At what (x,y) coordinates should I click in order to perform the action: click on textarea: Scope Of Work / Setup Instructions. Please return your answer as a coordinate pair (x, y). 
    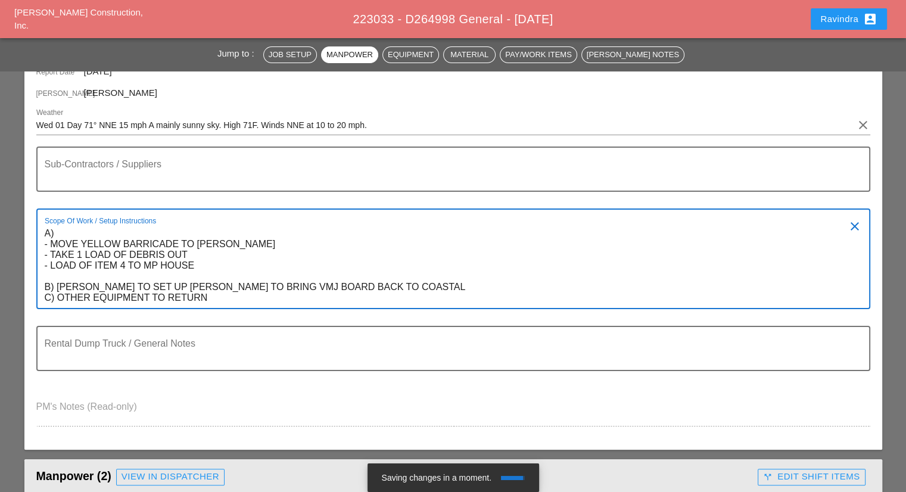
    Looking at the image, I should click on (449, 266).